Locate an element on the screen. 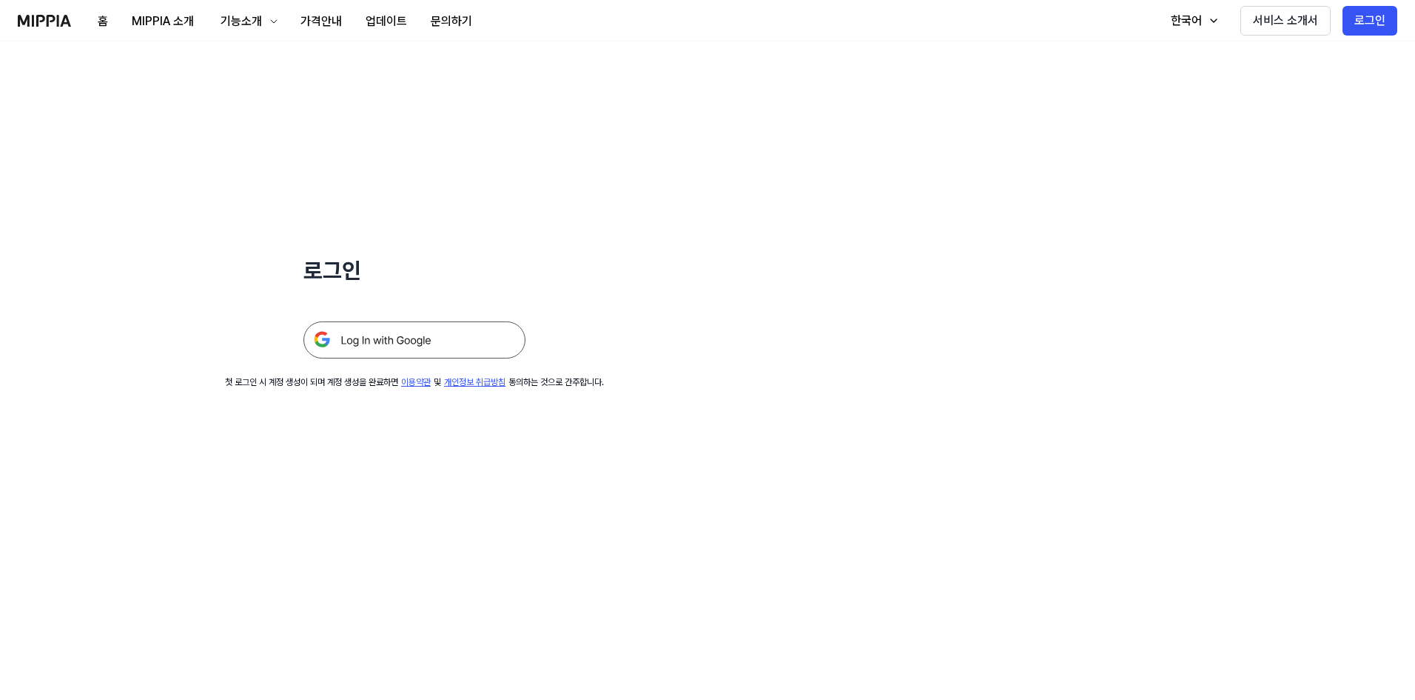 The height and width of the screenshot is (700, 1415). button: 서비스 소개서 is located at coordinates (1286, 21).